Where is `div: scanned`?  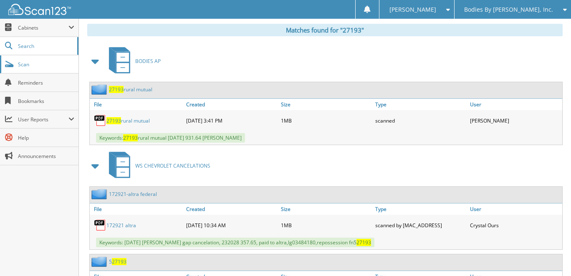
div: scanned is located at coordinates (420, 121).